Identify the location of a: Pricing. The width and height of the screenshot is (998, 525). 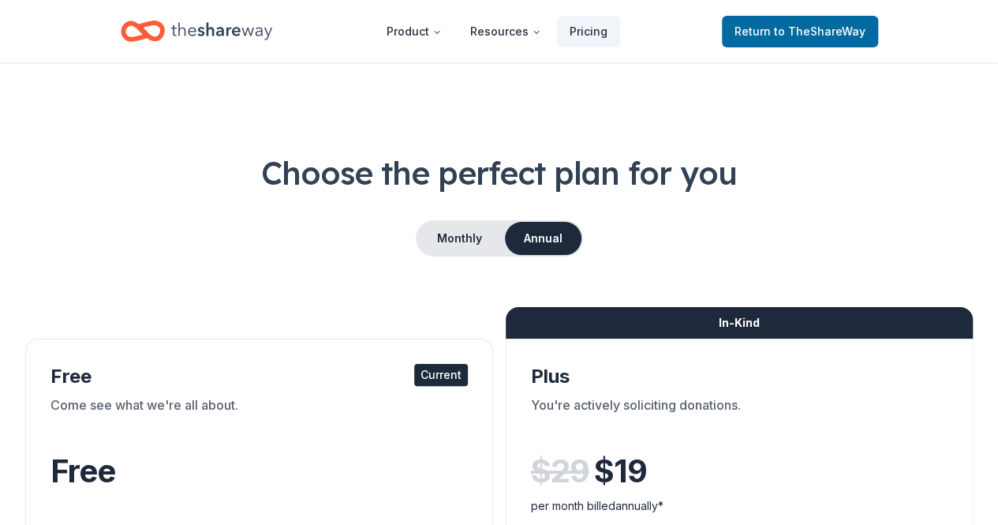
(589, 32).